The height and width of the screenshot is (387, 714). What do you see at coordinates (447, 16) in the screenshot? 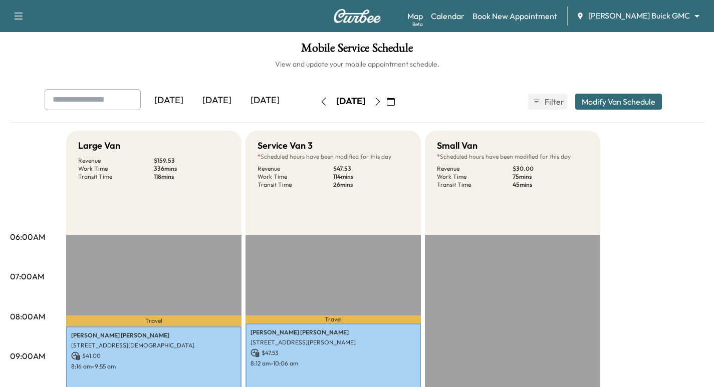
I see `a: Calendar` at bounding box center [447, 16].